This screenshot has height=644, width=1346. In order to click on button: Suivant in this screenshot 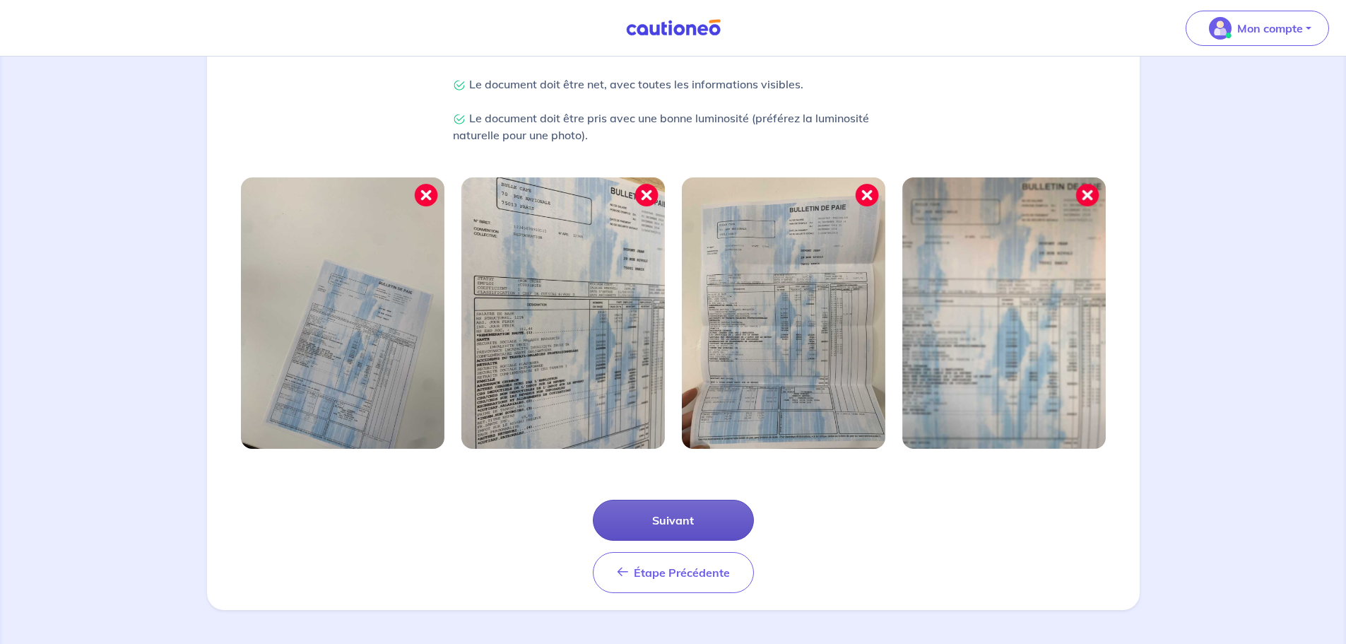, I will do `click(673, 520)`.